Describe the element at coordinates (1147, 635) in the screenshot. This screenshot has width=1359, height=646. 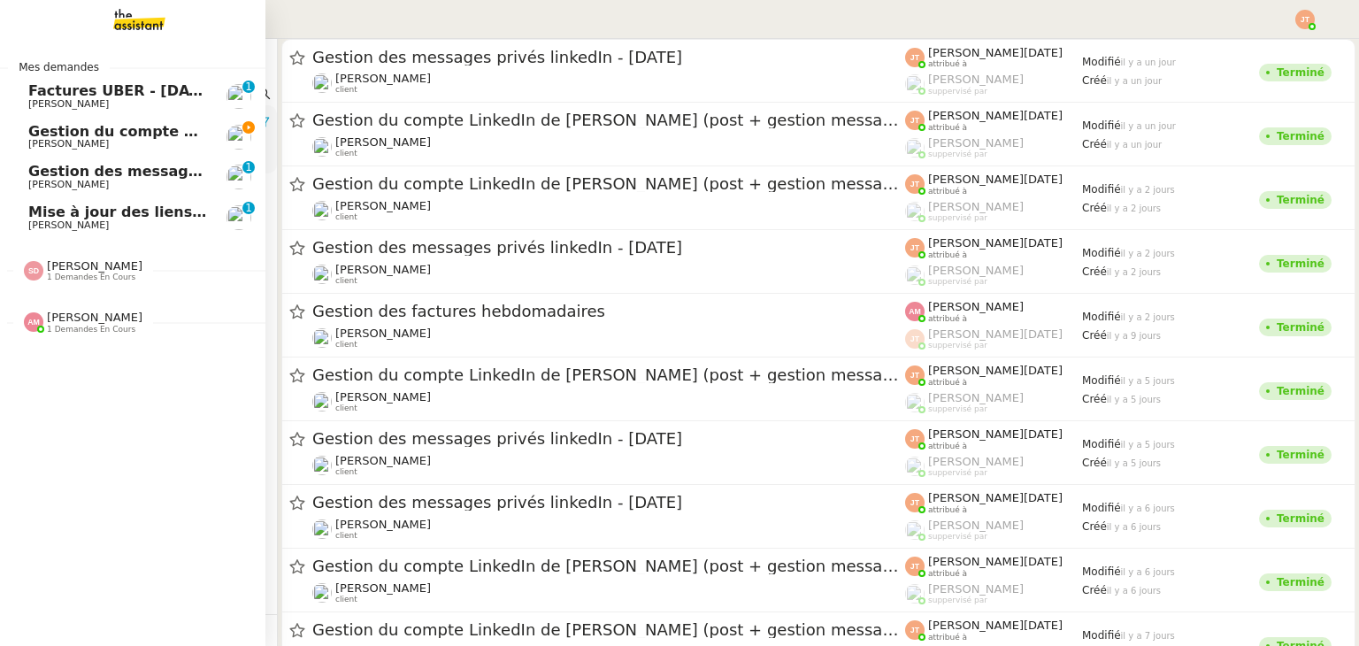
I see `span: il y a 7 jours` at that location.